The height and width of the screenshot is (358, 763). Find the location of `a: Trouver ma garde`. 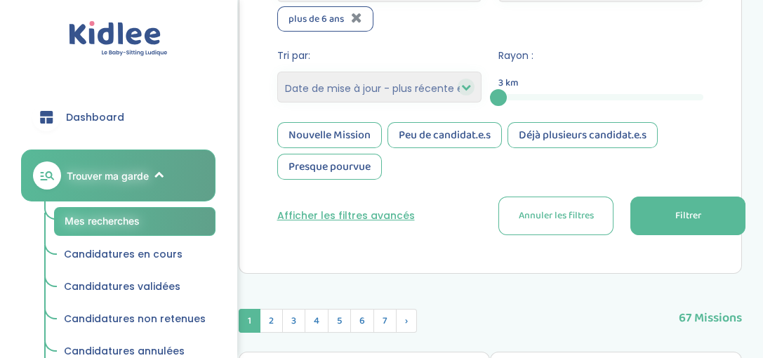

a: Trouver ma garde is located at coordinates (118, 176).